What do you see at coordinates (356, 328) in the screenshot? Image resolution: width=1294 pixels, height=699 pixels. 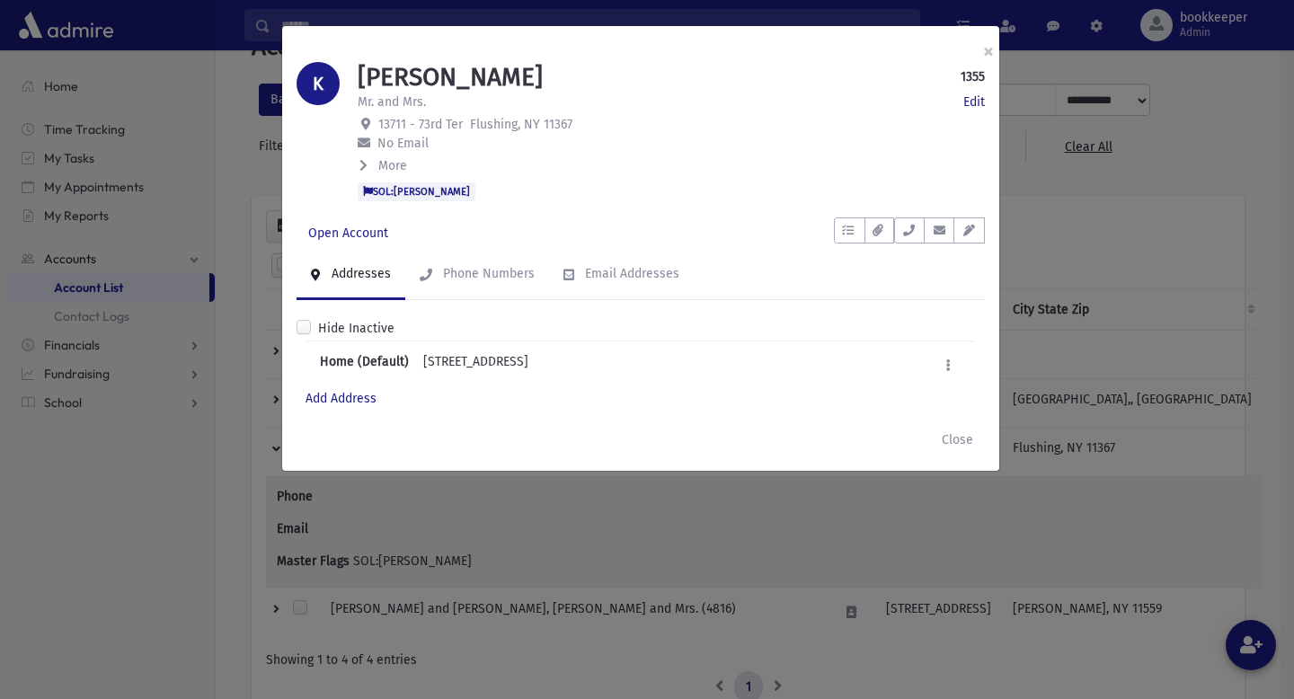 I see `label: Hide Inactive` at bounding box center [356, 328].